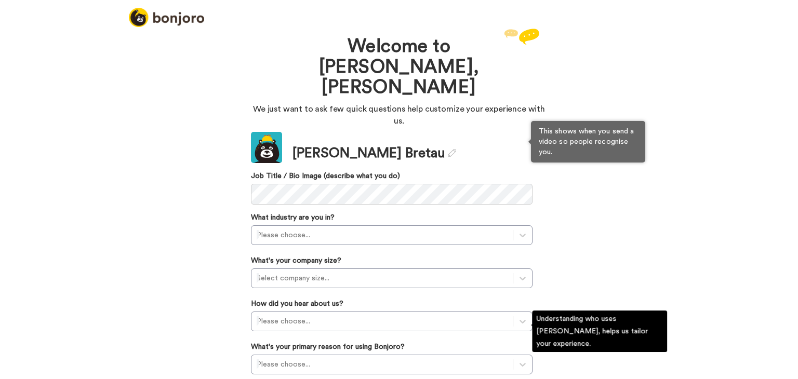 Image resolution: width=798 pixels, height=379 pixels. What do you see at coordinates (392, 176) in the screenshot?
I see `label: Job Title / Bio Image (describe what you do)` at bounding box center [392, 176].